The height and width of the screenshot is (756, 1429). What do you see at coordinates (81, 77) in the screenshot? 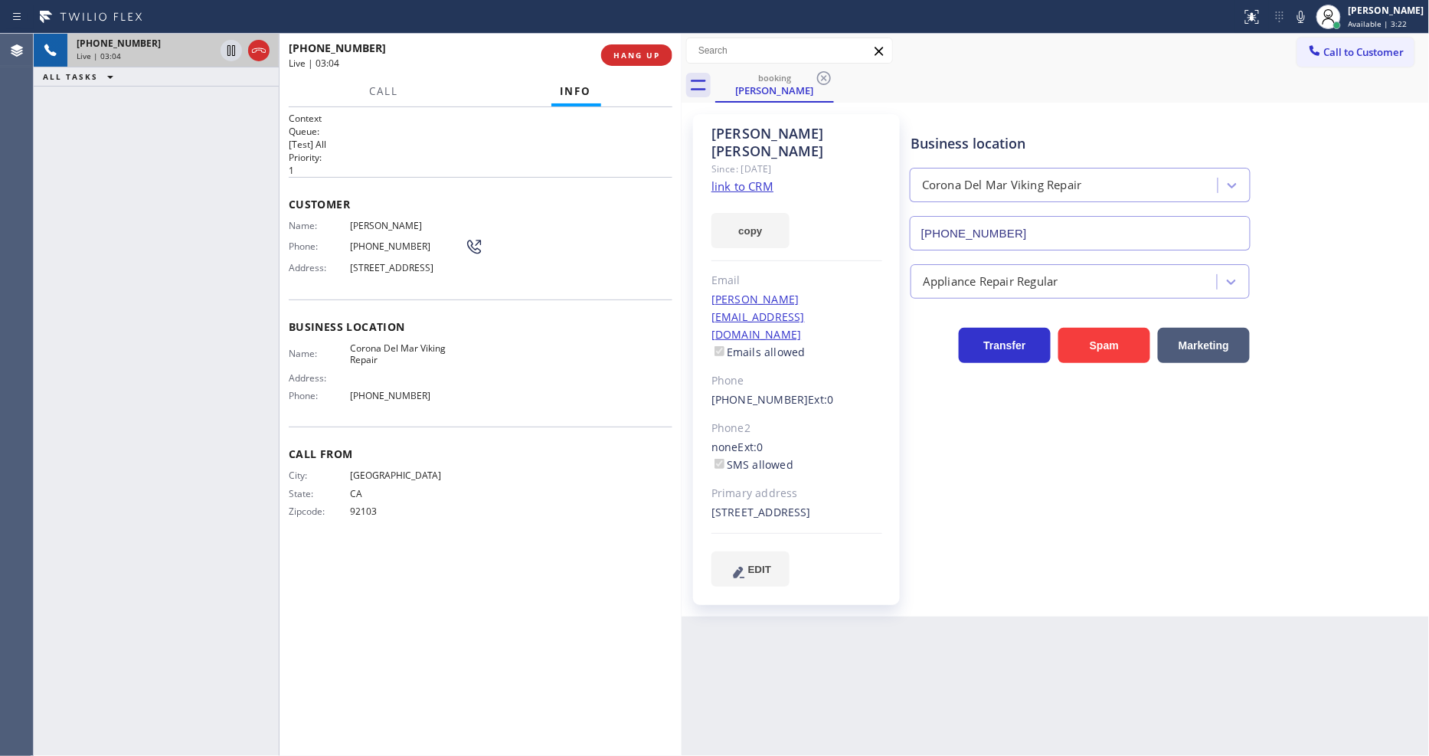
I see `button: ALL TASKS` at bounding box center [81, 77].